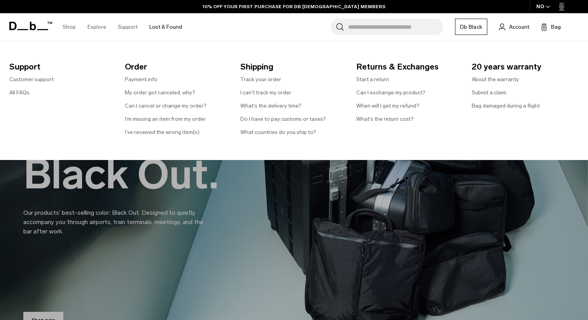 The image size is (588, 320). Describe the element at coordinates (523, 67) in the screenshot. I see `span: 20 years warranty` at that location.